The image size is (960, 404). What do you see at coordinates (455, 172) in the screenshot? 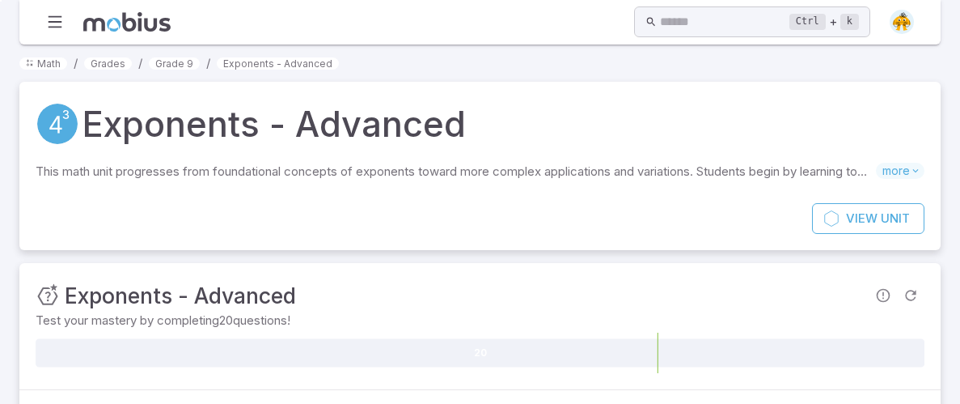
I see `p: This math unit progresses from foundational concepts of exponents toward more complex application...` at bounding box center [455, 172].